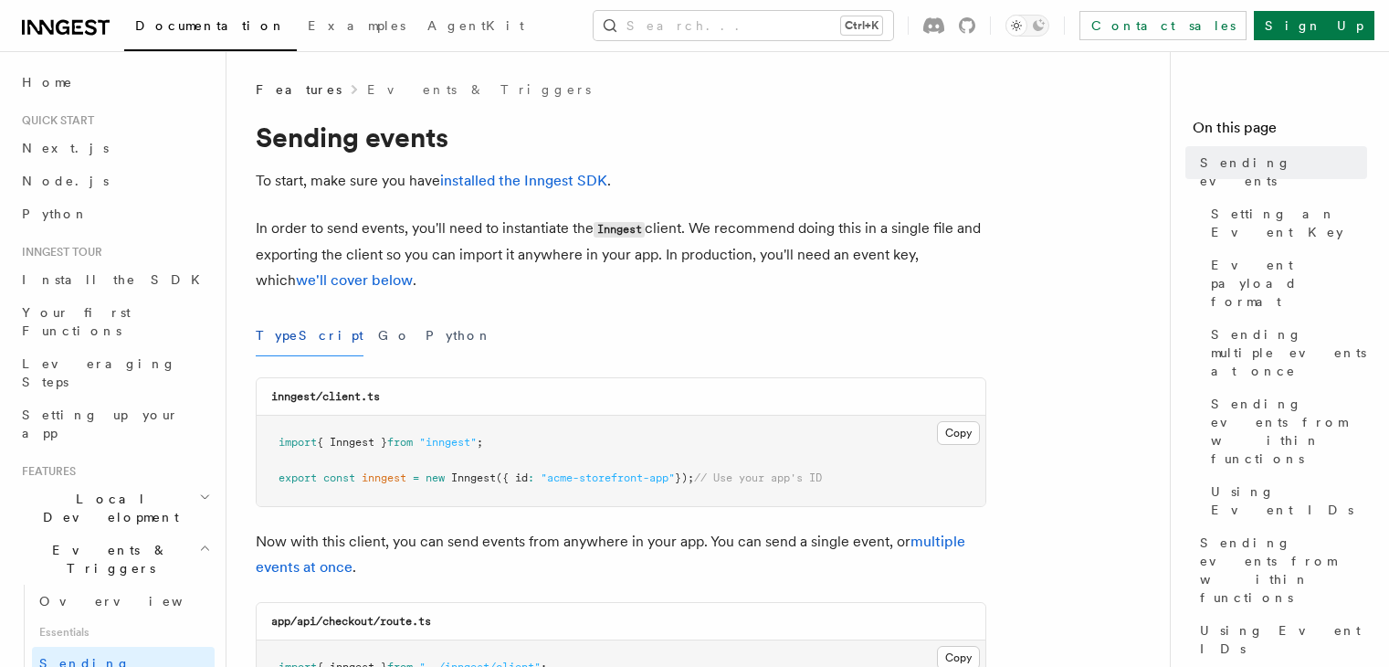 The height and width of the screenshot is (667, 1389). What do you see at coordinates (298, 442) in the screenshot?
I see `span: import` at bounding box center [298, 442].